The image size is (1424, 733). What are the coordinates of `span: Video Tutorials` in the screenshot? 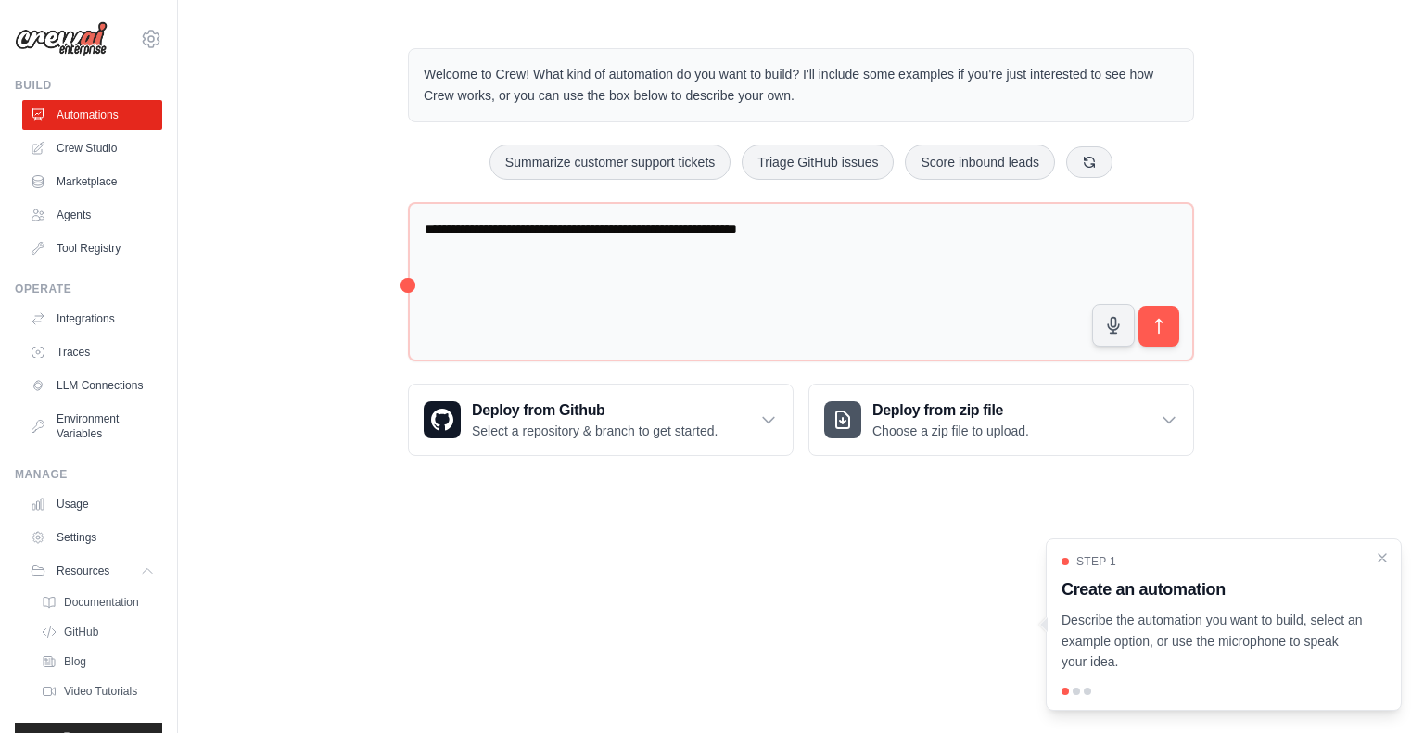 It's located at (100, 692).